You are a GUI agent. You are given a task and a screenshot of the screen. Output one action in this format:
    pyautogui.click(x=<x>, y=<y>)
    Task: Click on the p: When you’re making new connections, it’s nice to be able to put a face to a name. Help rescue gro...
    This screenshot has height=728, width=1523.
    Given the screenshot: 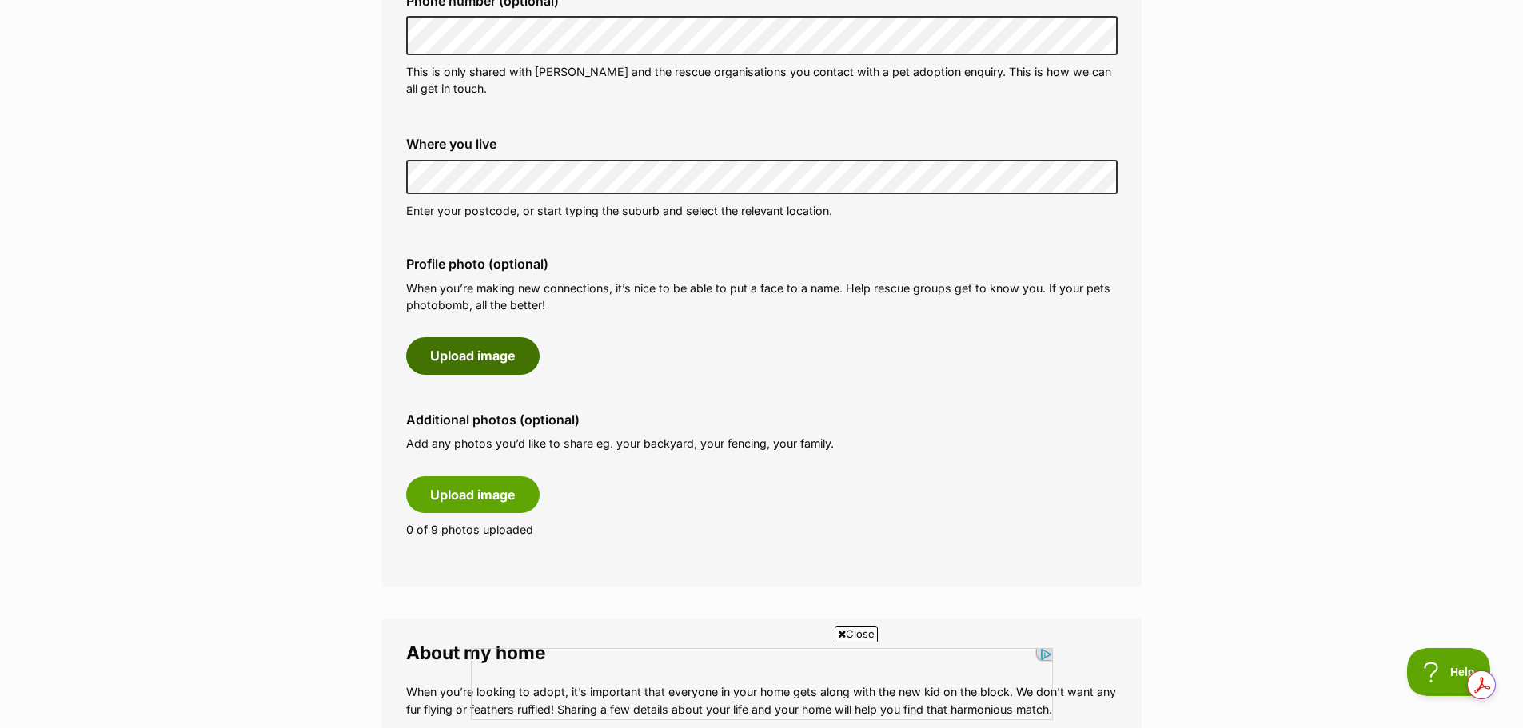 What is the action you would take?
    pyautogui.click(x=762, y=297)
    